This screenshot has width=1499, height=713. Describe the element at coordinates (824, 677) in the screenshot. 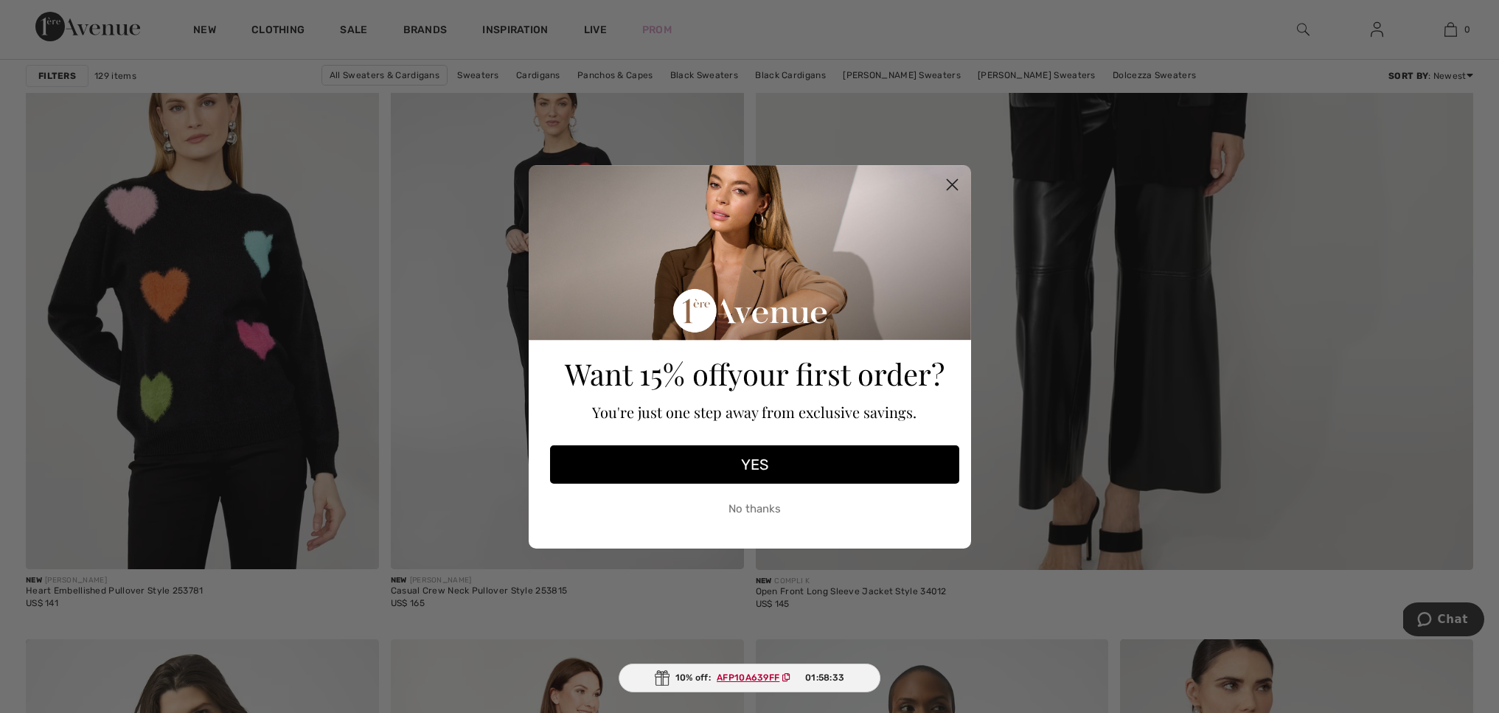

I see `span: 01:58:33` at that location.